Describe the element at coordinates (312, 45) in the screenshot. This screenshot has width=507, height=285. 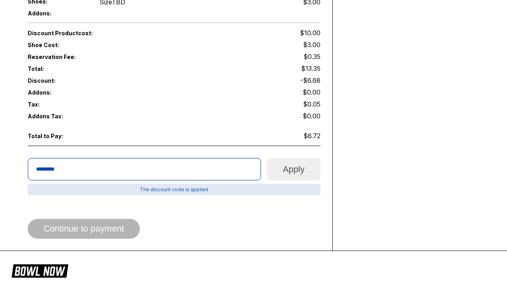
I see `span: $3.00` at that location.